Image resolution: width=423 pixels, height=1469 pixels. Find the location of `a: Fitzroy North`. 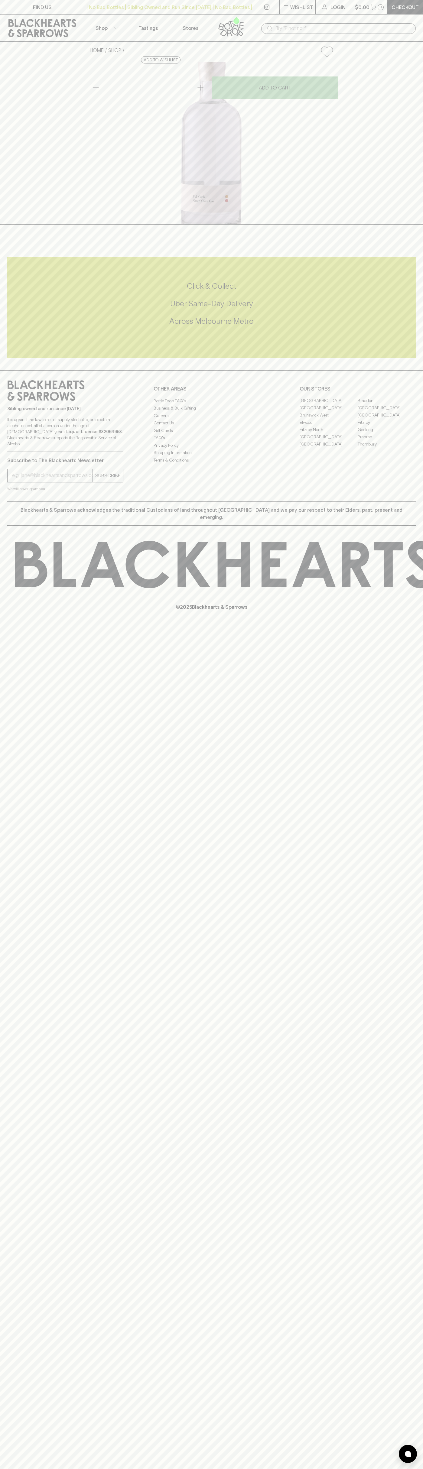

a: Fitzroy North is located at coordinates (328, 430).